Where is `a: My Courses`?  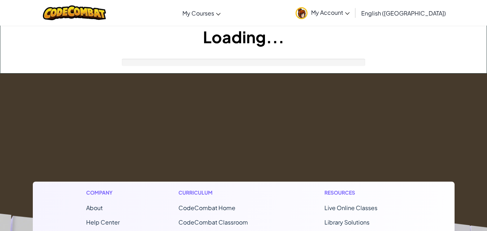
a: My Courses is located at coordinates (202, 13).